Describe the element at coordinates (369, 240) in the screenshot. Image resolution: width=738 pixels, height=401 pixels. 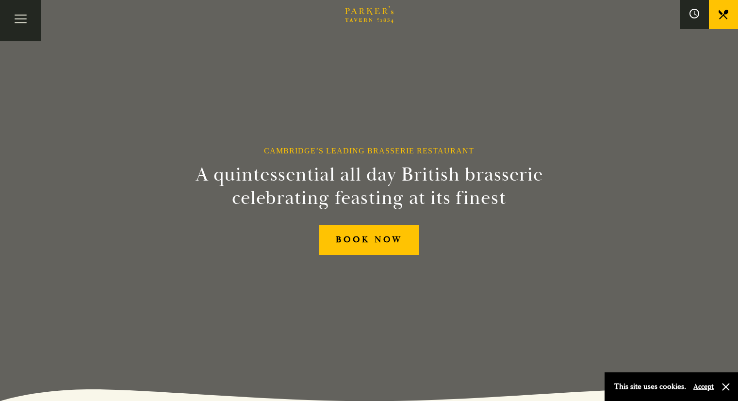
I see `a: BOOK NOW` at that location.